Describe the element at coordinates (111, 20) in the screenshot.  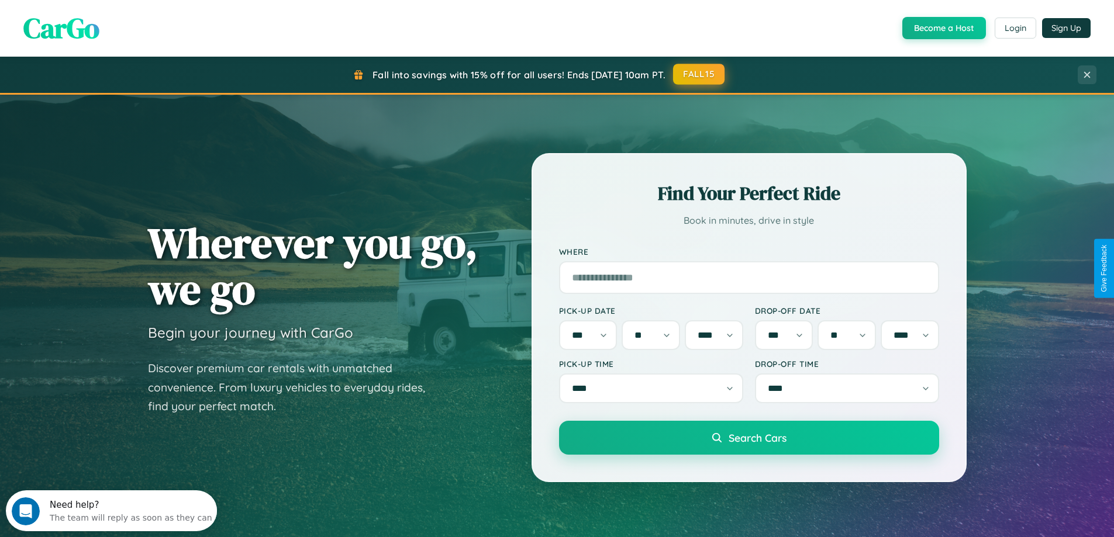
I see `div: Open Intercom Messenger` at that location.